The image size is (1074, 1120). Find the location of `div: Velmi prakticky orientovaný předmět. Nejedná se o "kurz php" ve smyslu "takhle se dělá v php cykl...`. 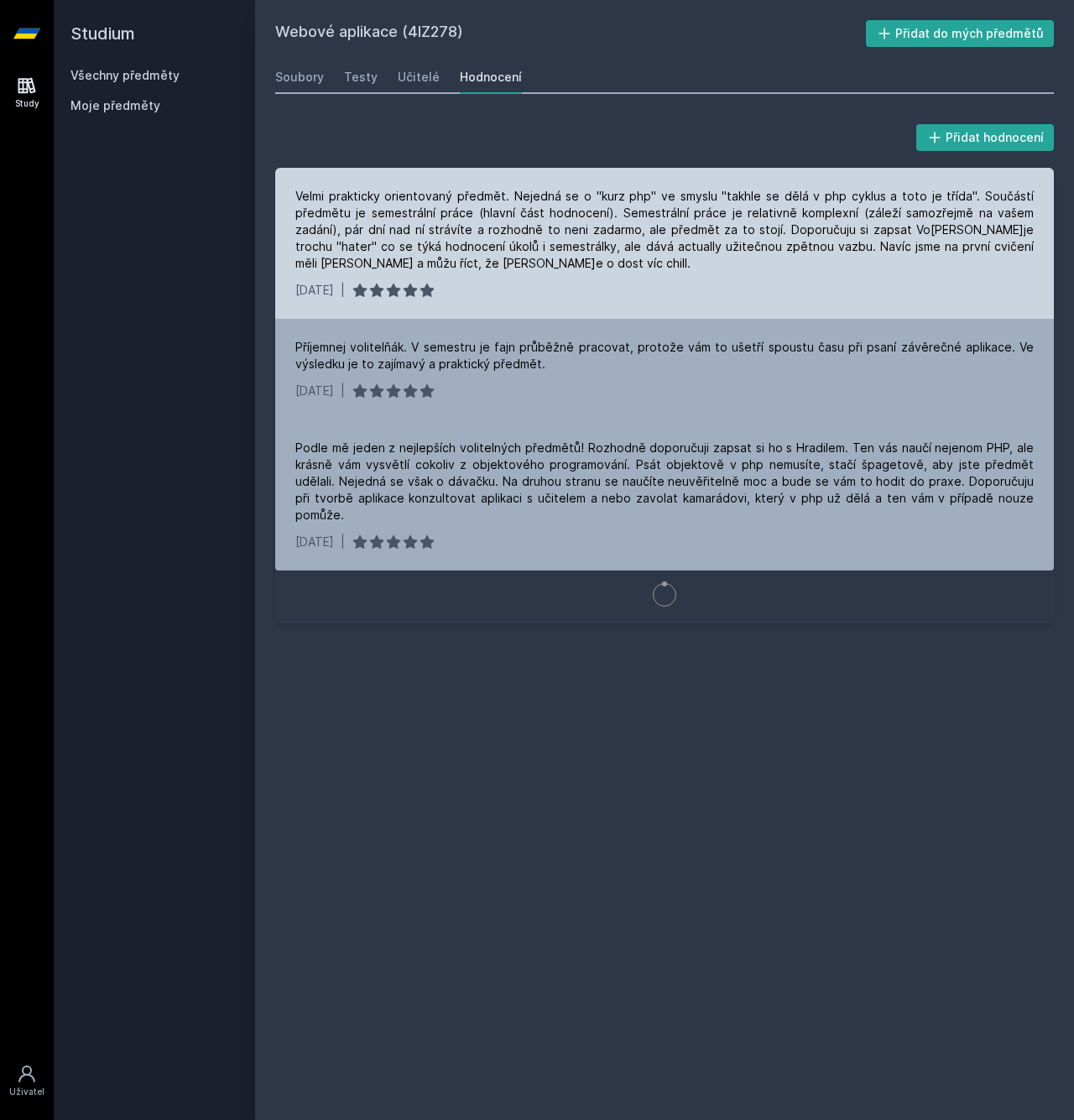

div: Velmi prakticky orientovaný předmět. Nejedná se o "kurz php" ve smyslu "takhle se dělá v php cykl... is located at coordinates (664, 230).